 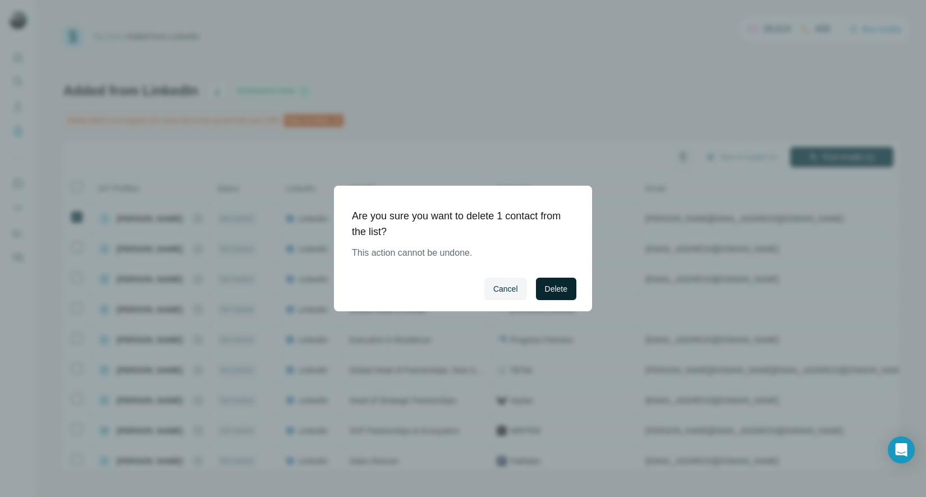 I want to click on div: Open Intercom Messenger, so click(x=901, y=450).